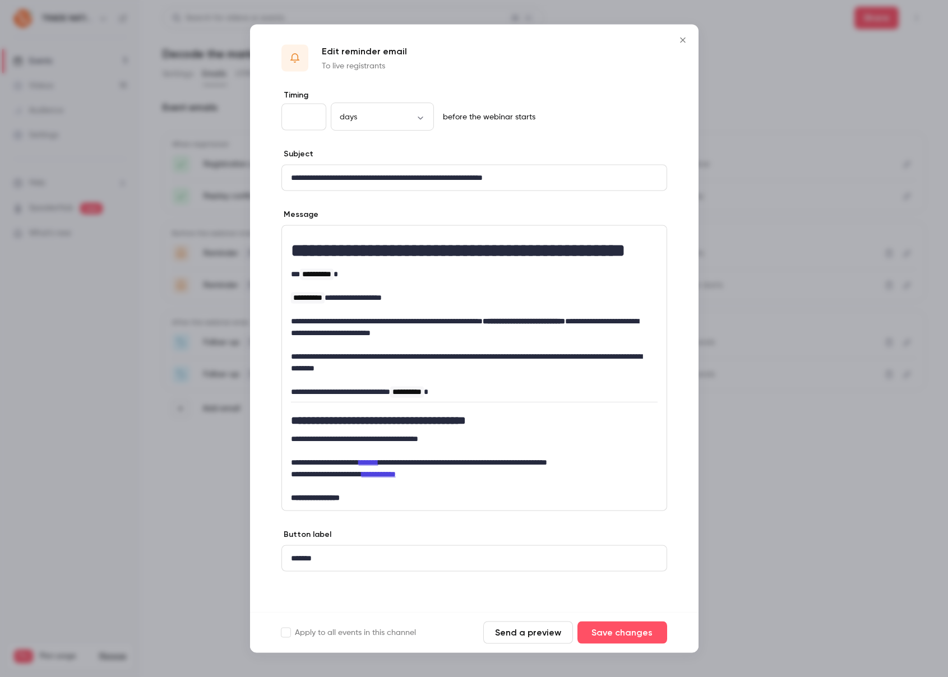  I want to click on div: days, so click(382, 117).